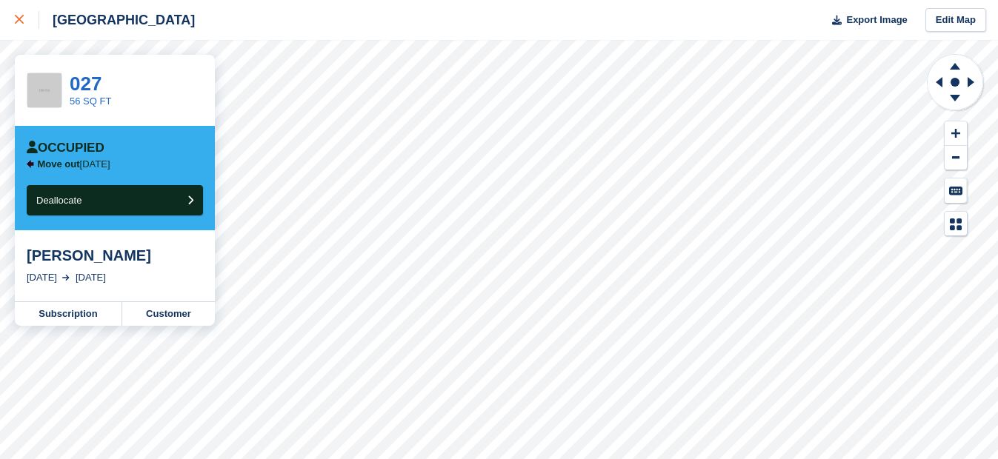  Describe the element at coordinates (956, 158) in the screenshot. I see `button: Zoom Out` at that location.